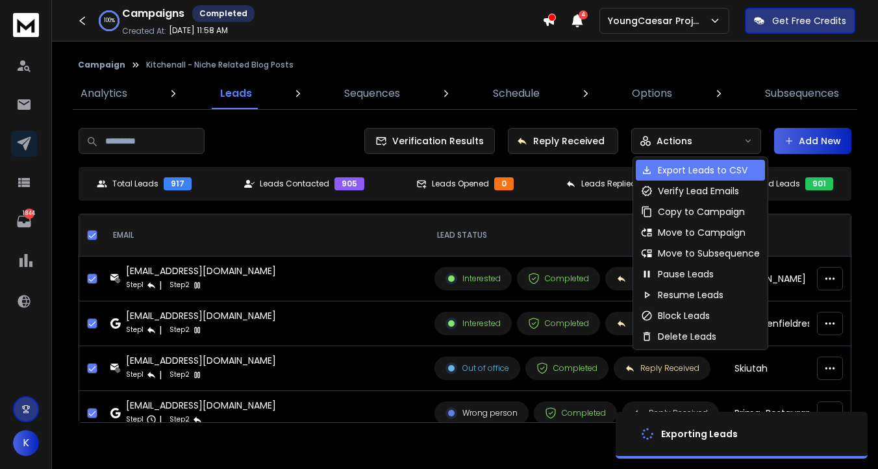  I want to click on button: Campaign, so click(101, 65).